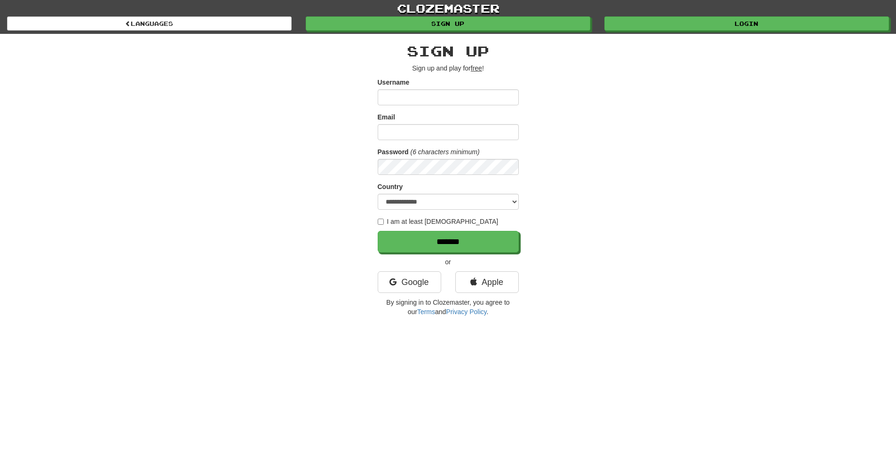  I want to click on a: Login, so click(746, 24).